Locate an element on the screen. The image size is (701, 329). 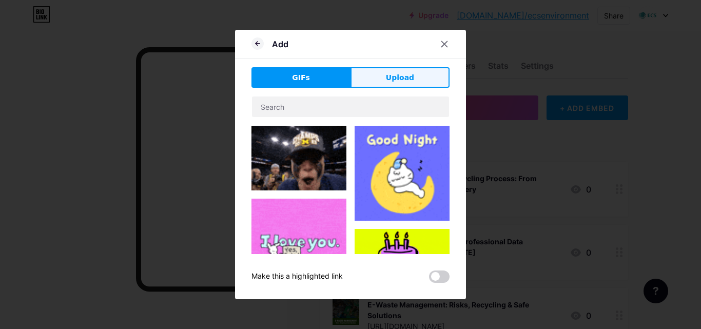
span: GIFs is located at coordinates (301, 78).